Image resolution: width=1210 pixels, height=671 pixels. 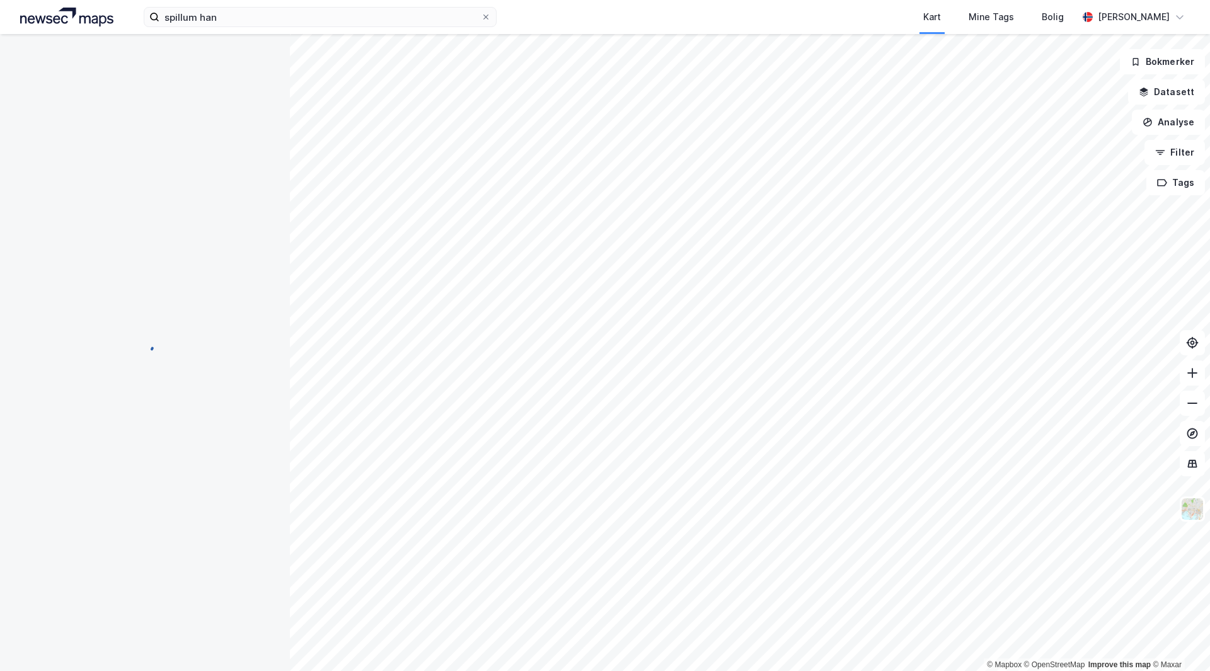 What do you see at coordinates (991, 17) in the screenshot?
I see `div: Mine Tags` at bounding box center [991, 17].